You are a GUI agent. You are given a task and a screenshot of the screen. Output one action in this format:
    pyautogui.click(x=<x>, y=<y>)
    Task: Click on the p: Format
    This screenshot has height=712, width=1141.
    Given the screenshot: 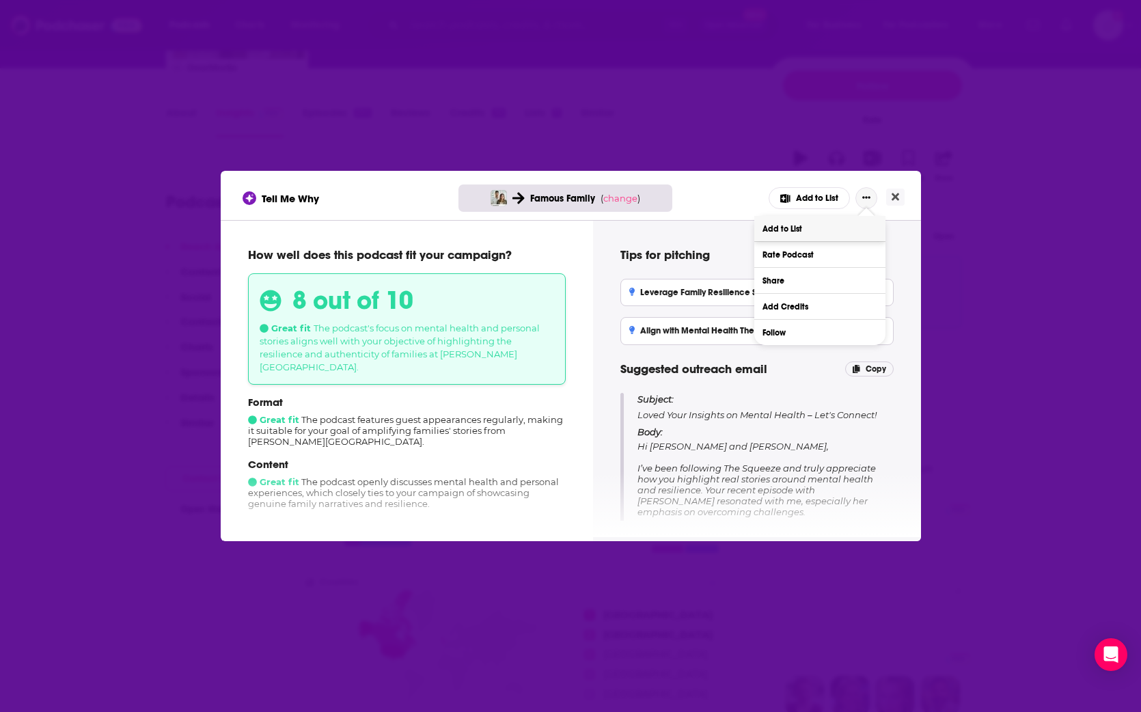 What is the action you would take?
    pyautogui.click(x=406, y=402)
    